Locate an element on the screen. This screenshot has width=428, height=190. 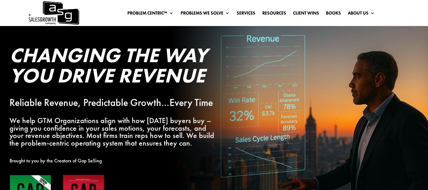
a: About Us is located at coordinates (362, 14).